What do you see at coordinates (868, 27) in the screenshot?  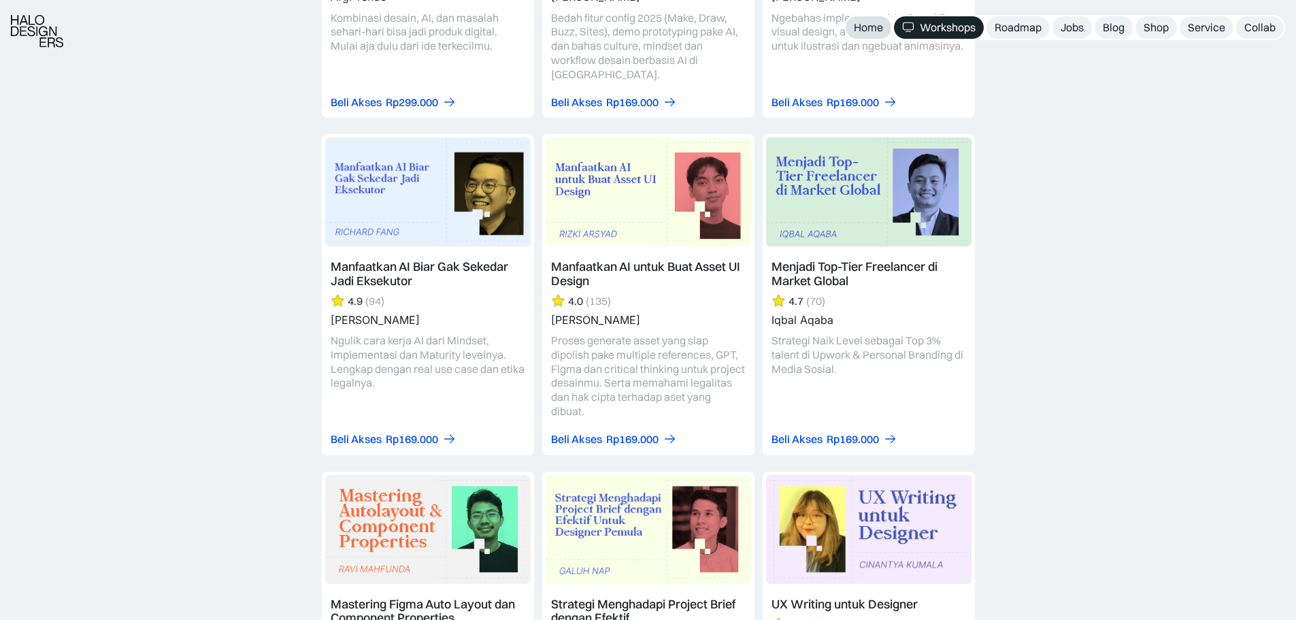 I see `div: Home` at bounding box center [868, 27].